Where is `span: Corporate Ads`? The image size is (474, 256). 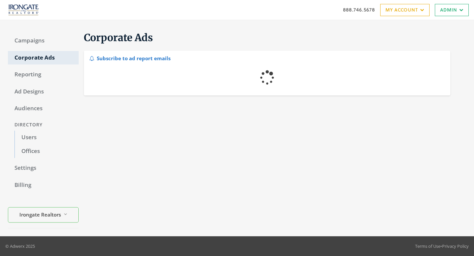 span: Corporate Ads is located at coordinates (119, 38).